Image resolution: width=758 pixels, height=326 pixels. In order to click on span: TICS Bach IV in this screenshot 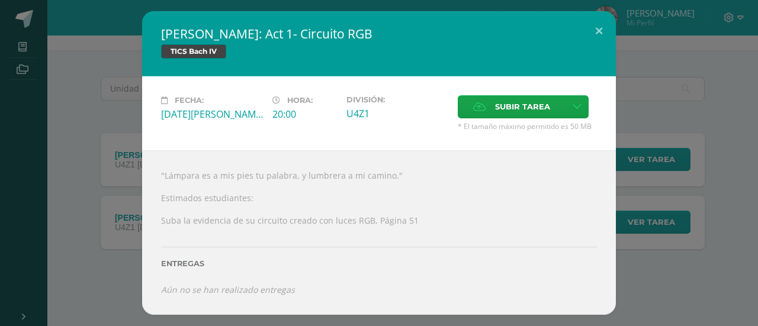, I will do `click(194, 52)`.